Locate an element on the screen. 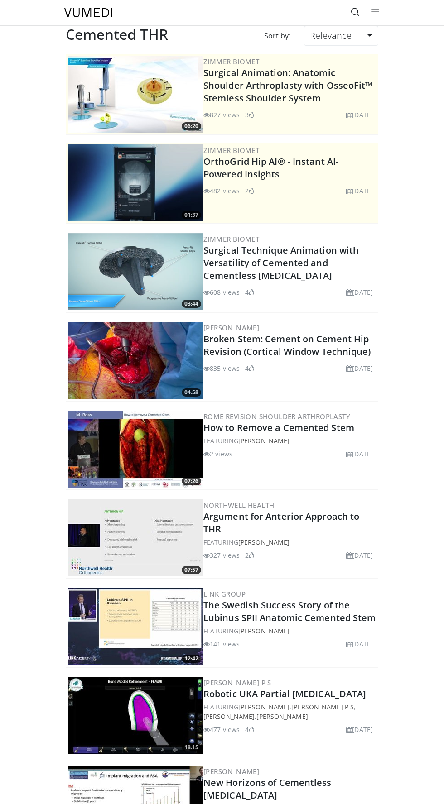 The width and height of the screenshot is (444, 804). li: 327 views is located at coordinates (221, 555).